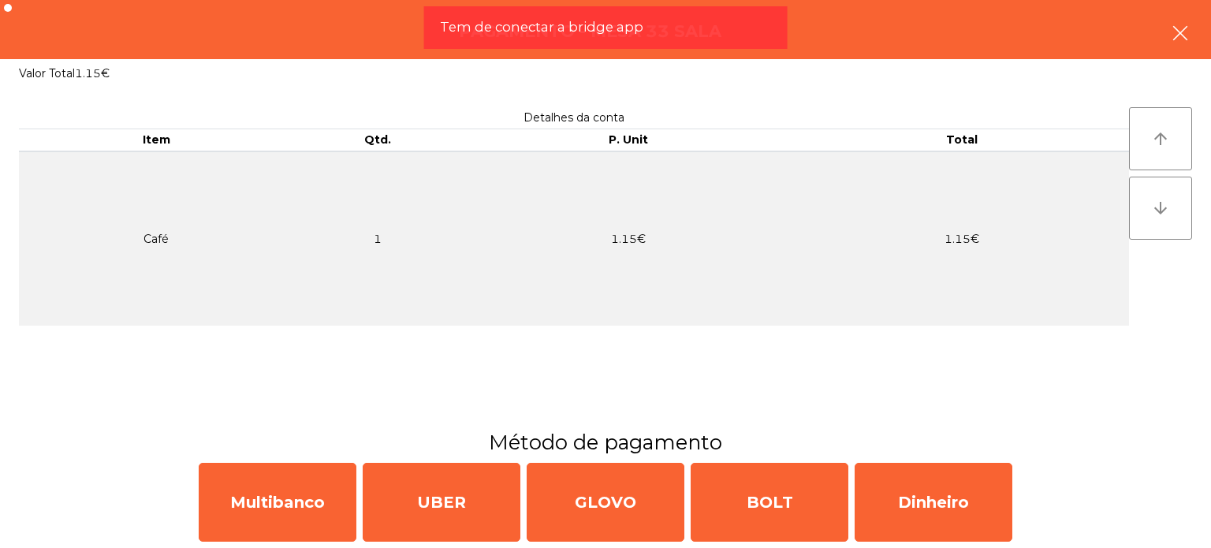 This screenshot has width=1211, height=548. Describe the element at coordinates (574, 117) in the screenshot. I see `span: Detalhes da conta` at that location.